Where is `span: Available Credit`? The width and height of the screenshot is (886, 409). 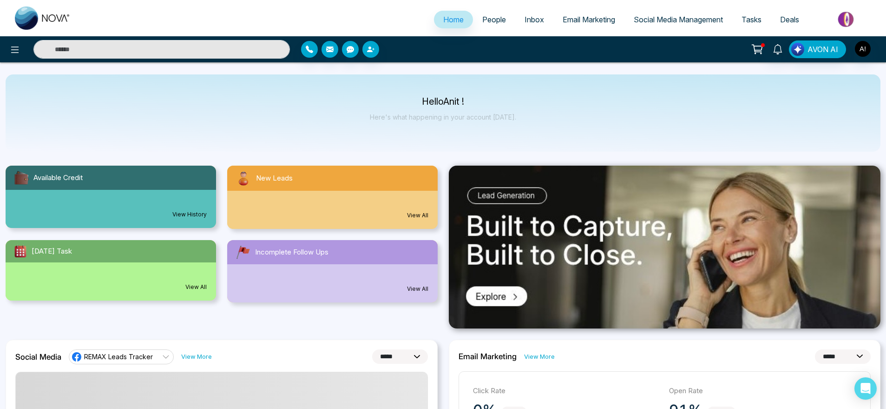 span: Available Credit is located at coordinates (58, 178).